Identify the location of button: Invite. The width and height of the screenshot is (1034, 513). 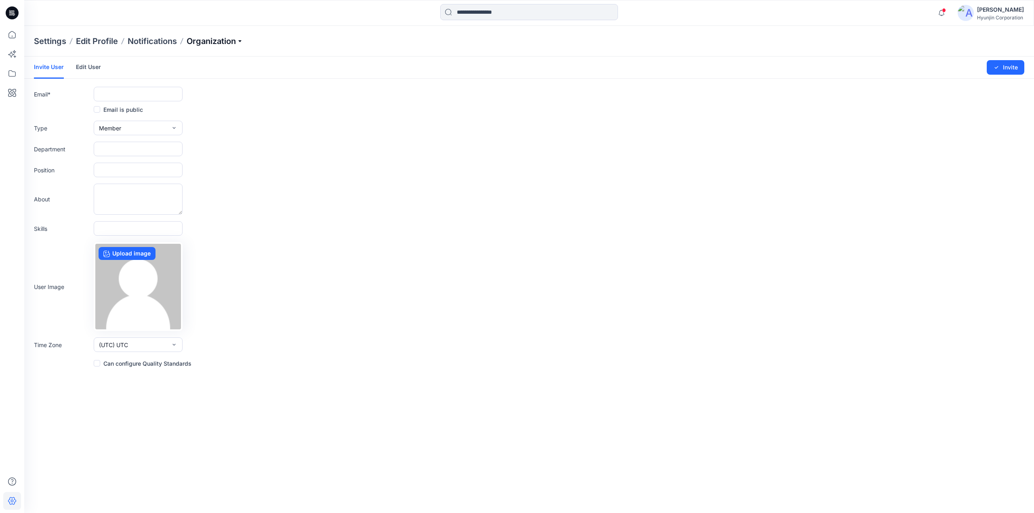
(1005, 67).